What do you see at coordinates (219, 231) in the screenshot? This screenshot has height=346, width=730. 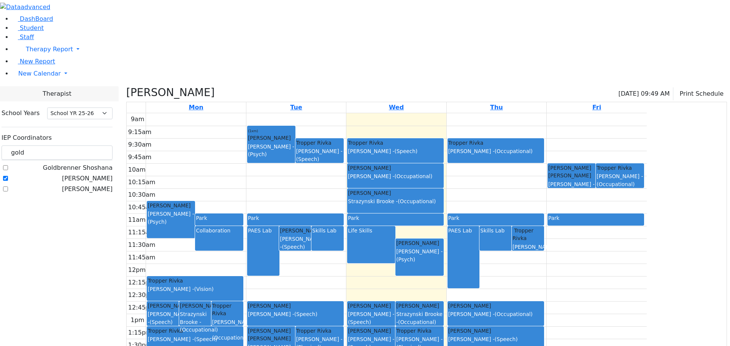 I see `div: Collaboration` at bounding box center [219, 231].